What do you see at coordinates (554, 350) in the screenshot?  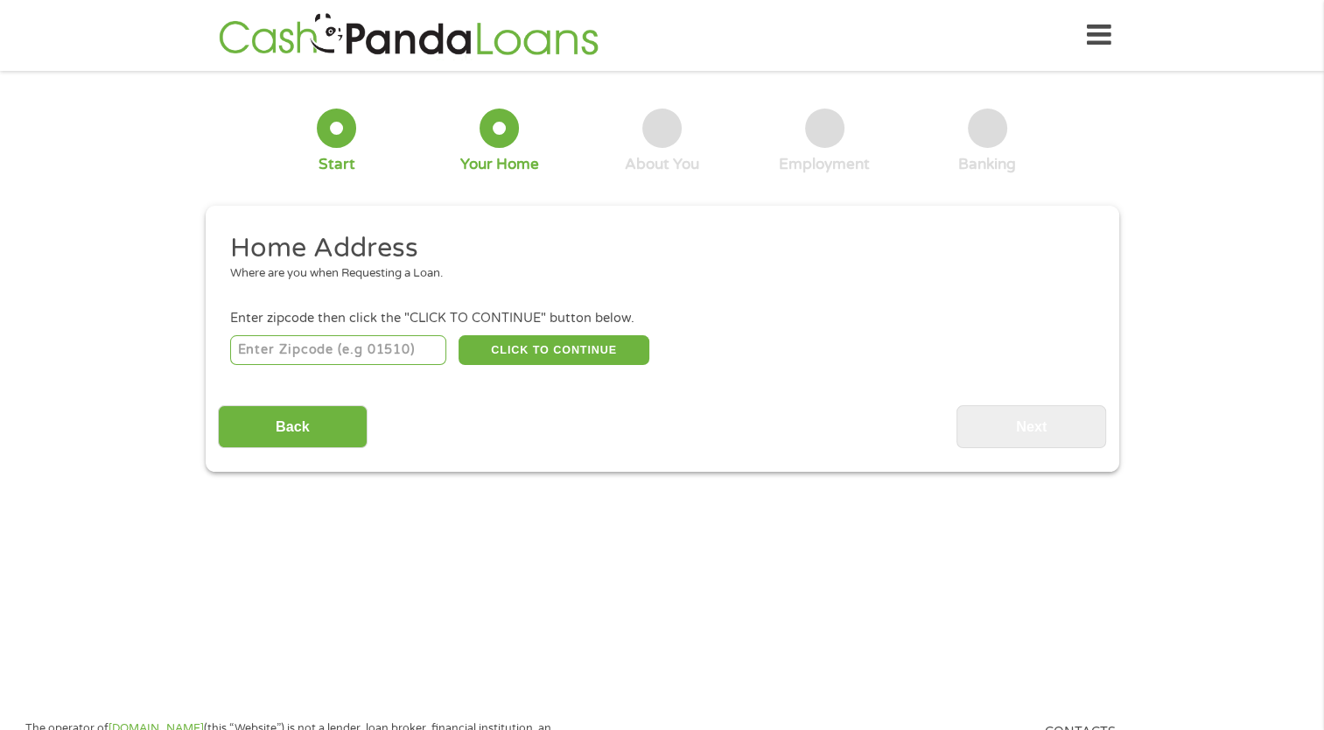 I see `button: CLICK TO CONTINUE` at bounding box center [554, 350].